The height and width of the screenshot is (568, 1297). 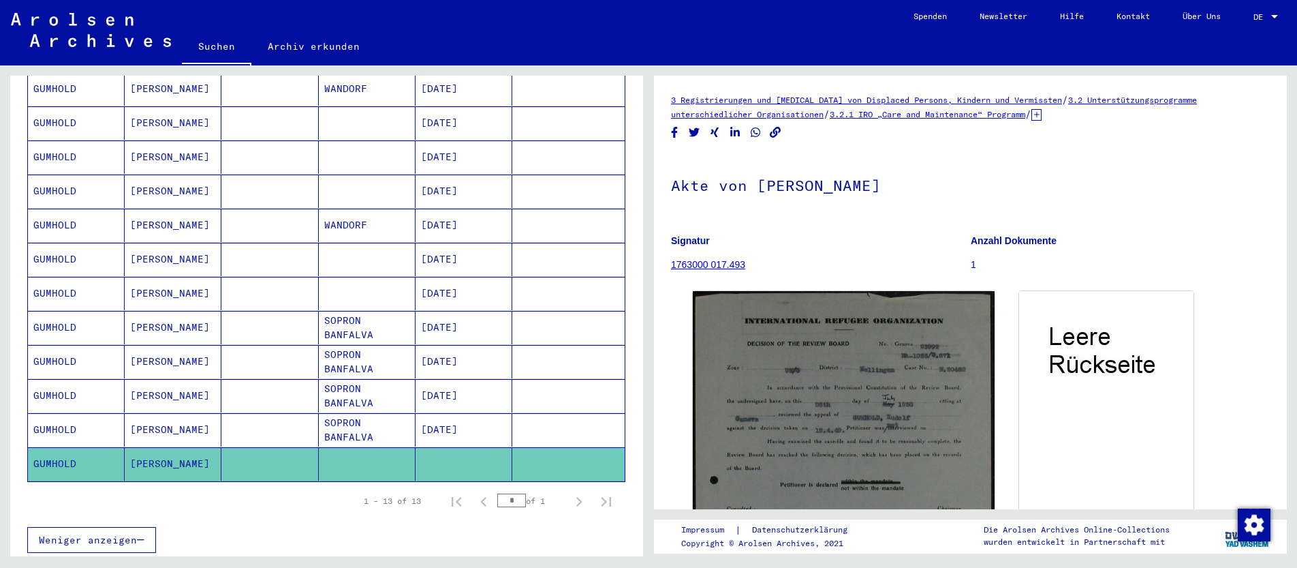 What do you see at coordinates (1254, 525) in the screenshot?
I see `img: Zustimmung ändern` at bounding box center [1254, 525].